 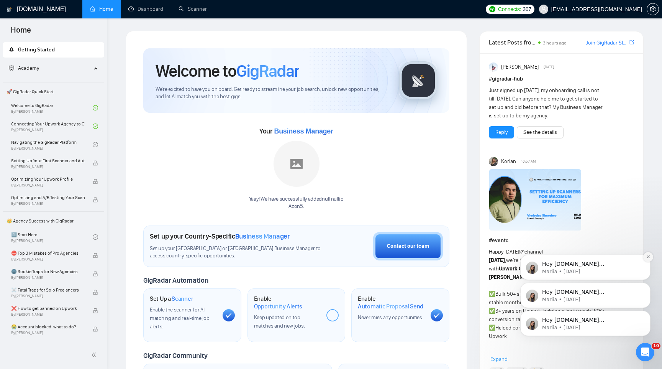 What do you see at coordinates (540, 132) in the screenshot?
I see `a: See the details` at bounding box center [540, 132].